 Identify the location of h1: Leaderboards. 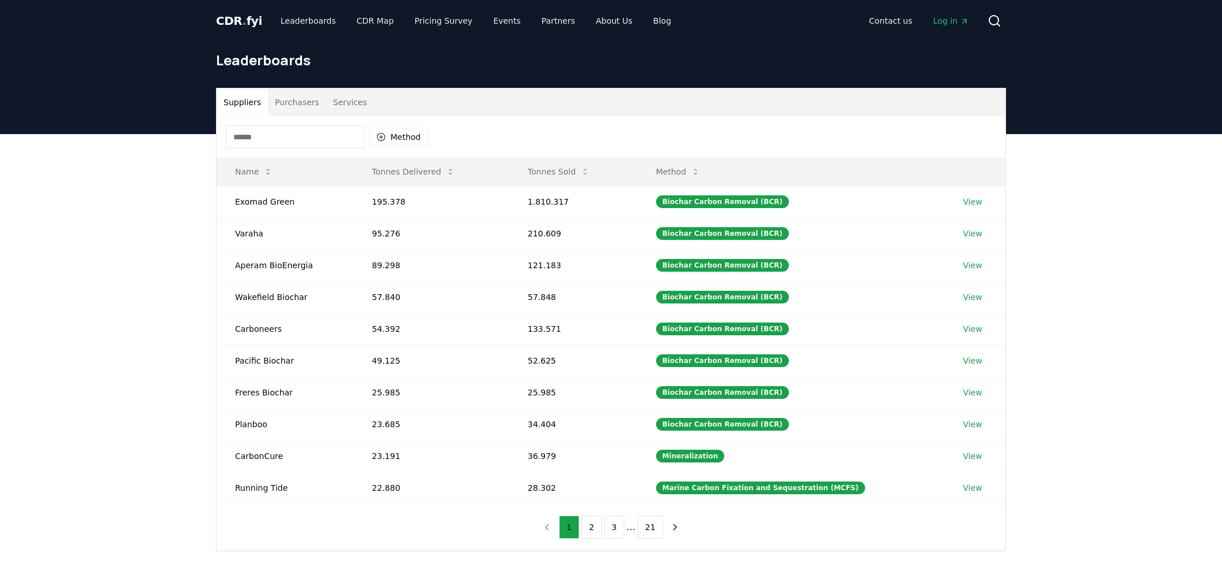
(611, 60).